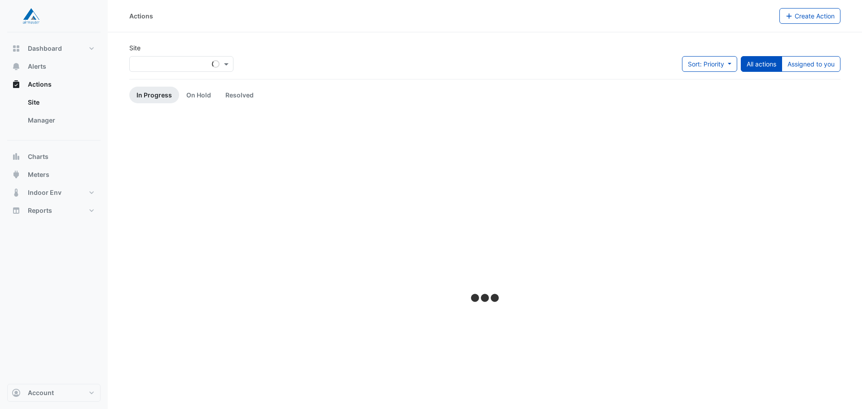 The image size is (862, 409). What do you see at coordinates (814, 16) in the screenshot?
I see `span: Create Action` at bounding box center [814, 16].